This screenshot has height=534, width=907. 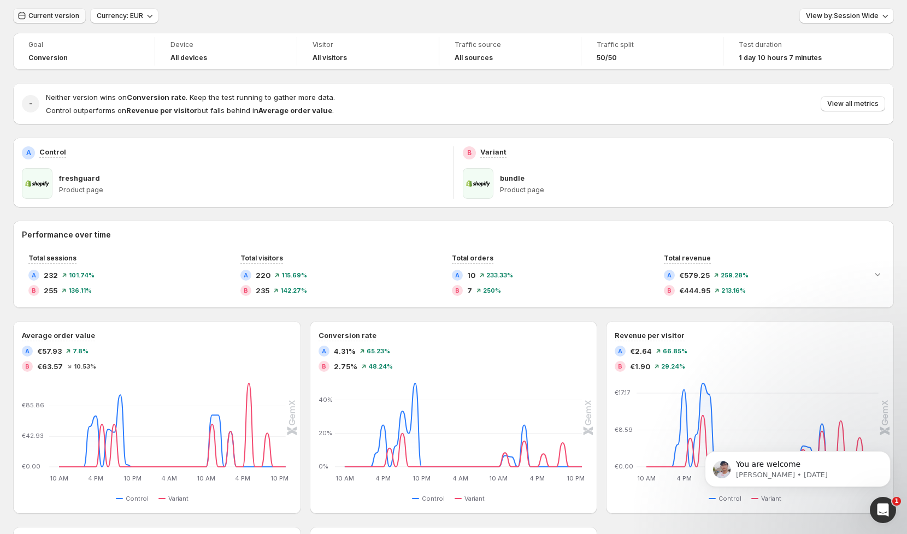 What do you see at coordinates (478, 184) in the screenshot?
I see `img: bundle` at bounding box center [478, 184].